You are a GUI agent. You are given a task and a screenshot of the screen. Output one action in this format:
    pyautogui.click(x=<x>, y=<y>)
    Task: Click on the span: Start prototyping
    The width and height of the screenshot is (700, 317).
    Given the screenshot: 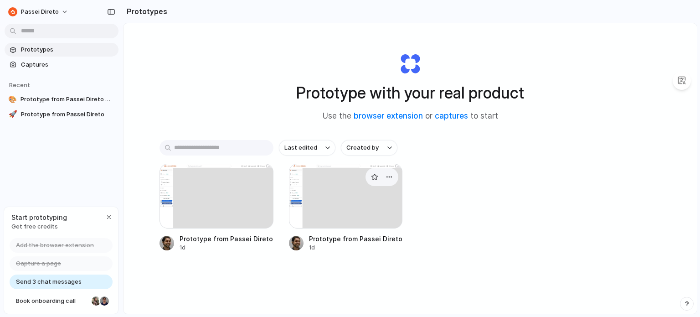 What is the action you would take?
    pyautogui.click(x=39, y=217)
    